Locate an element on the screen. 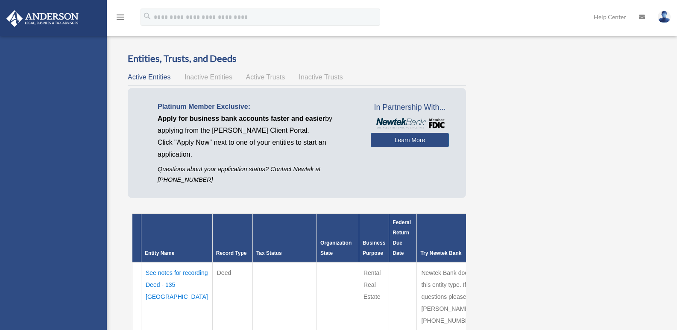  th: Tax Status is located at coordinates (285, 238).